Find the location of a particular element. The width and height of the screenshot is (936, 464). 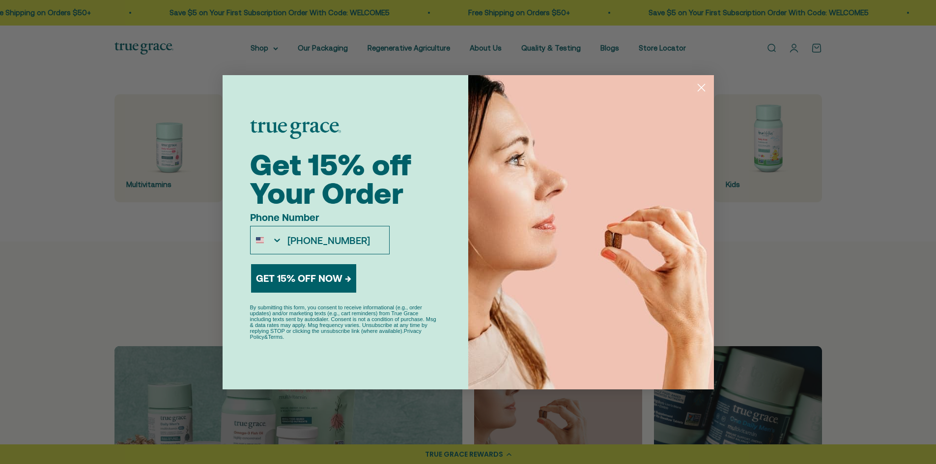

img: 43605a6c-e687-496b-9994-e909f8c820d7.jpeg is located at coordinates (591, 232).